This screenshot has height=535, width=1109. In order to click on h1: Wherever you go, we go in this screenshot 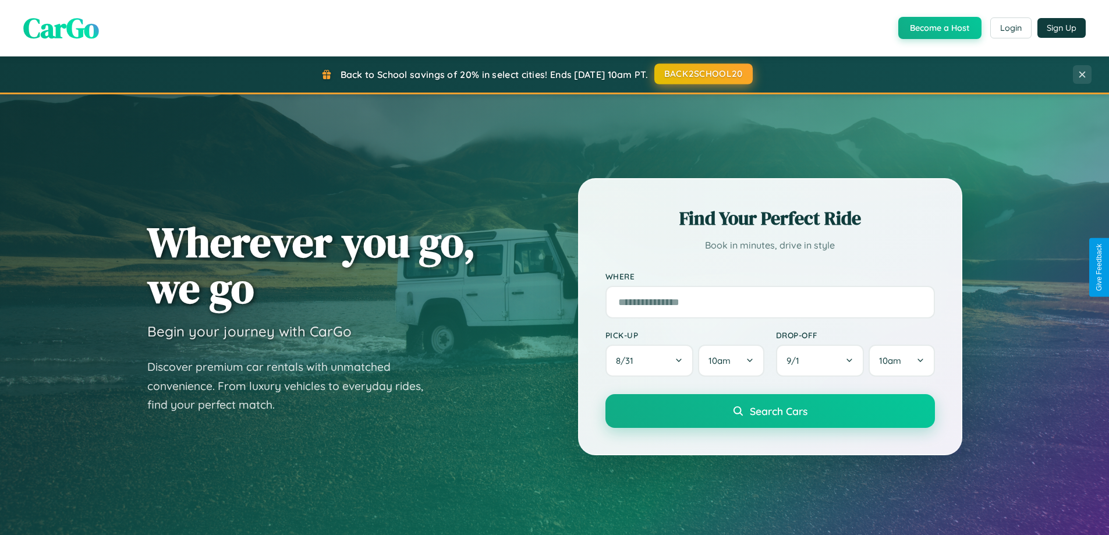, I will do `click(311, 265)`.